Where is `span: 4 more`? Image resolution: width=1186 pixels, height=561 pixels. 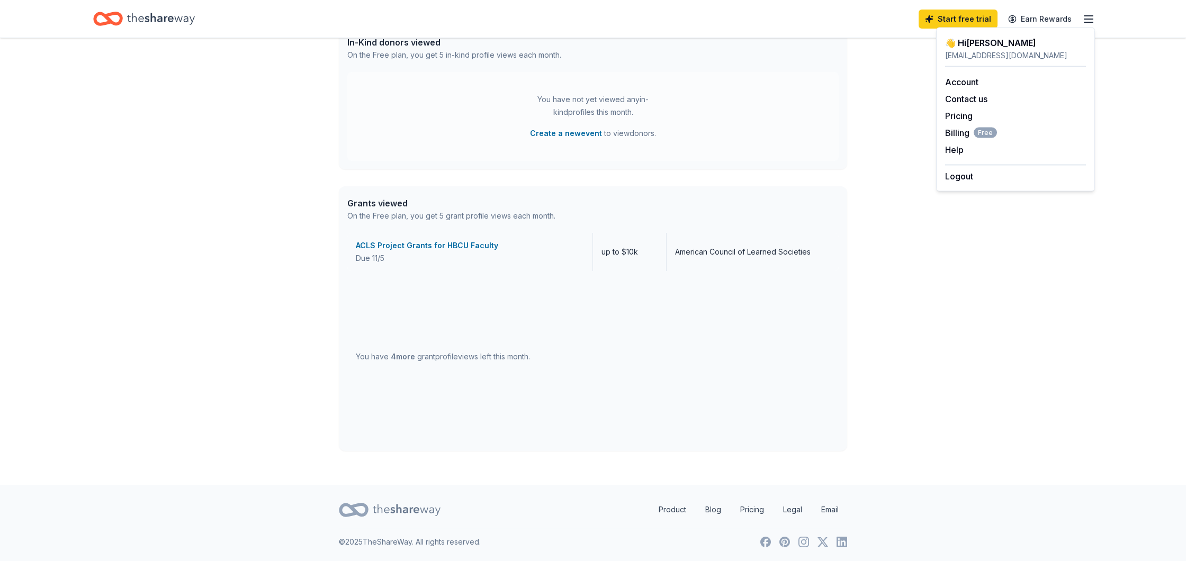
span: 4 more is located at coordinates (403, 356).